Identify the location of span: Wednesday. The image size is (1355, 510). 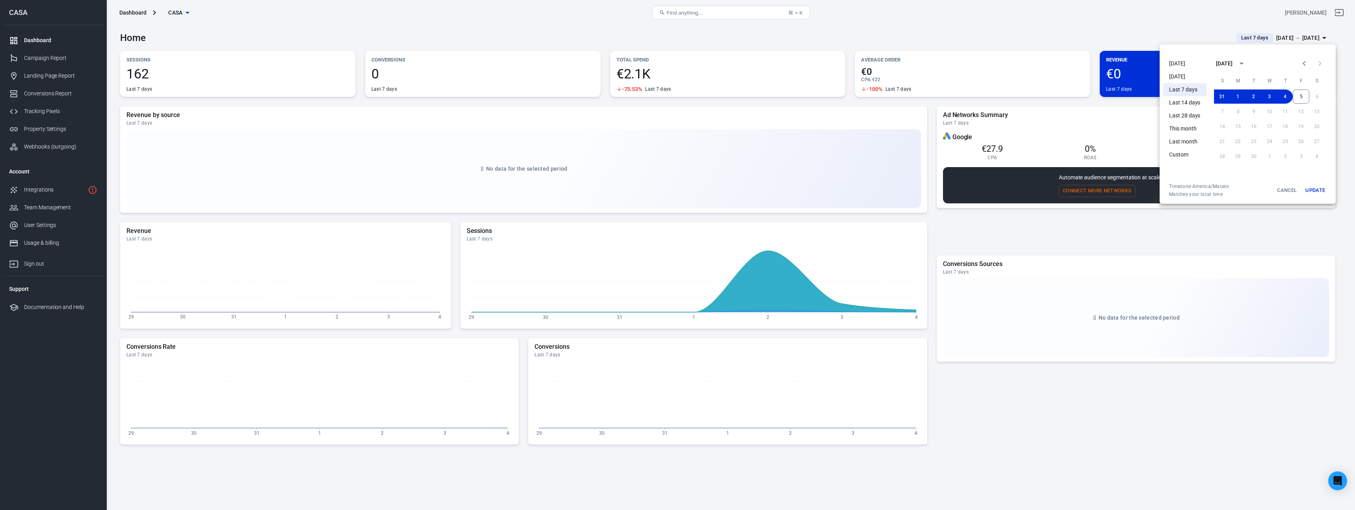
(1270, 81).